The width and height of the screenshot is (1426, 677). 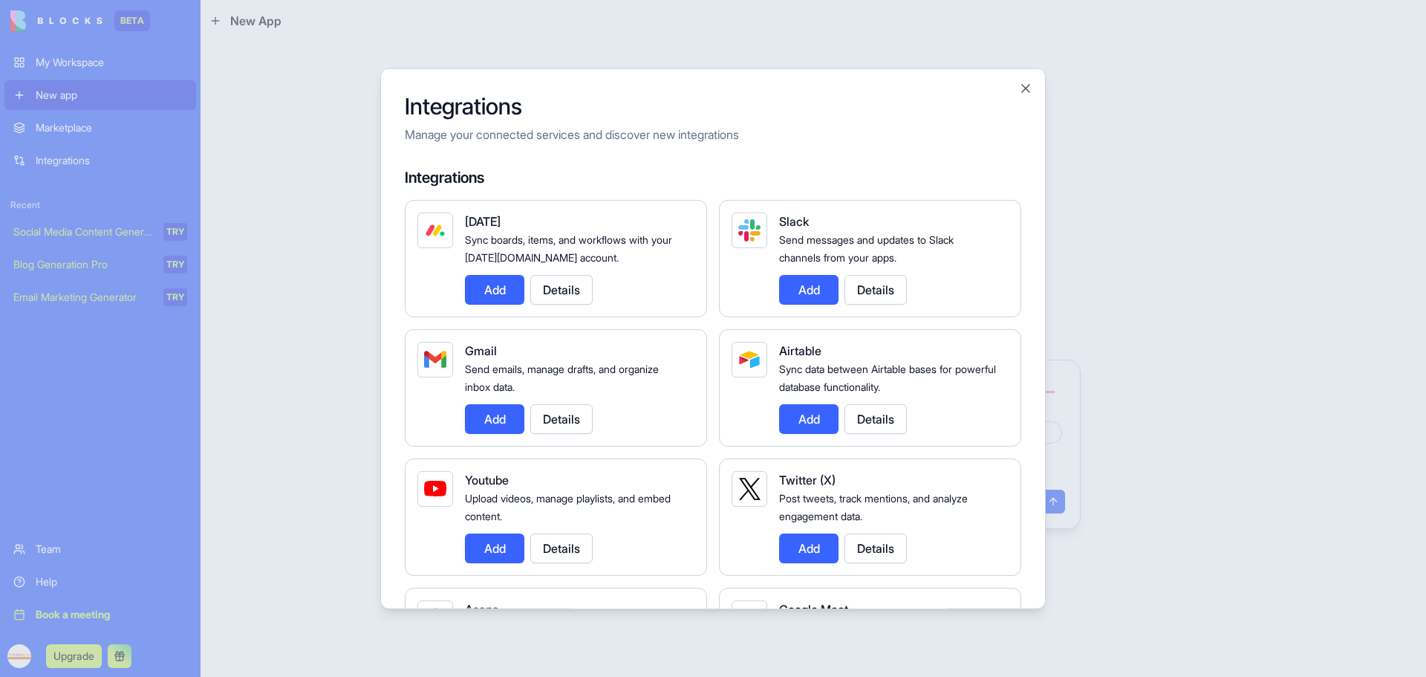 What do you see at coordinates (887, 377) in the screenshot?
I see `span: Sync data between Airtable bases for powerful database functionality.` at bounding box center [887, 377].